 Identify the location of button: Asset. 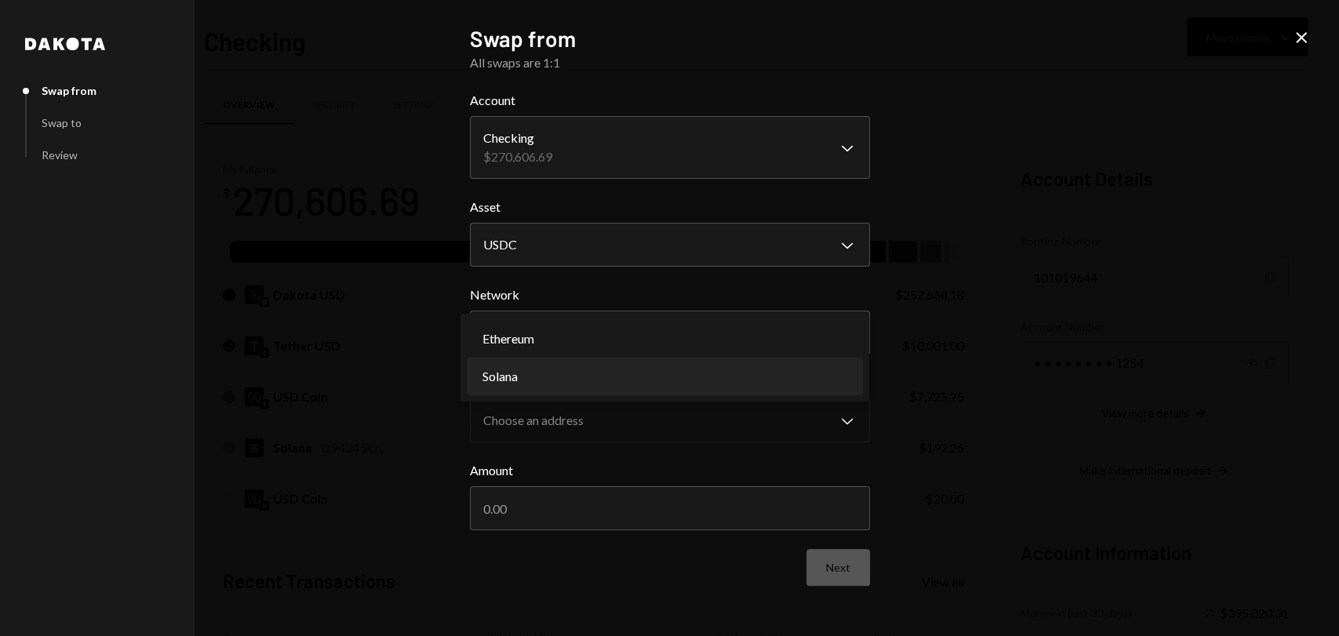
(670, 245).